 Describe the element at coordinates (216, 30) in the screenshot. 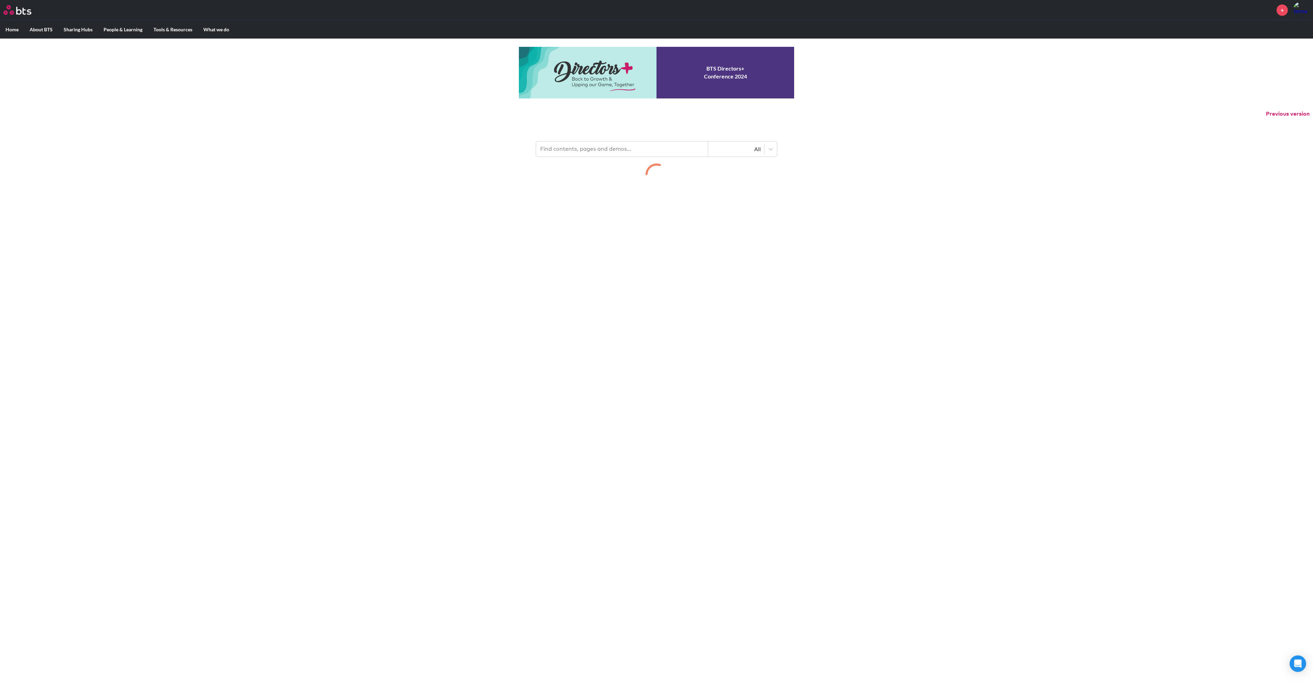

I see `label: What we do` at that location.